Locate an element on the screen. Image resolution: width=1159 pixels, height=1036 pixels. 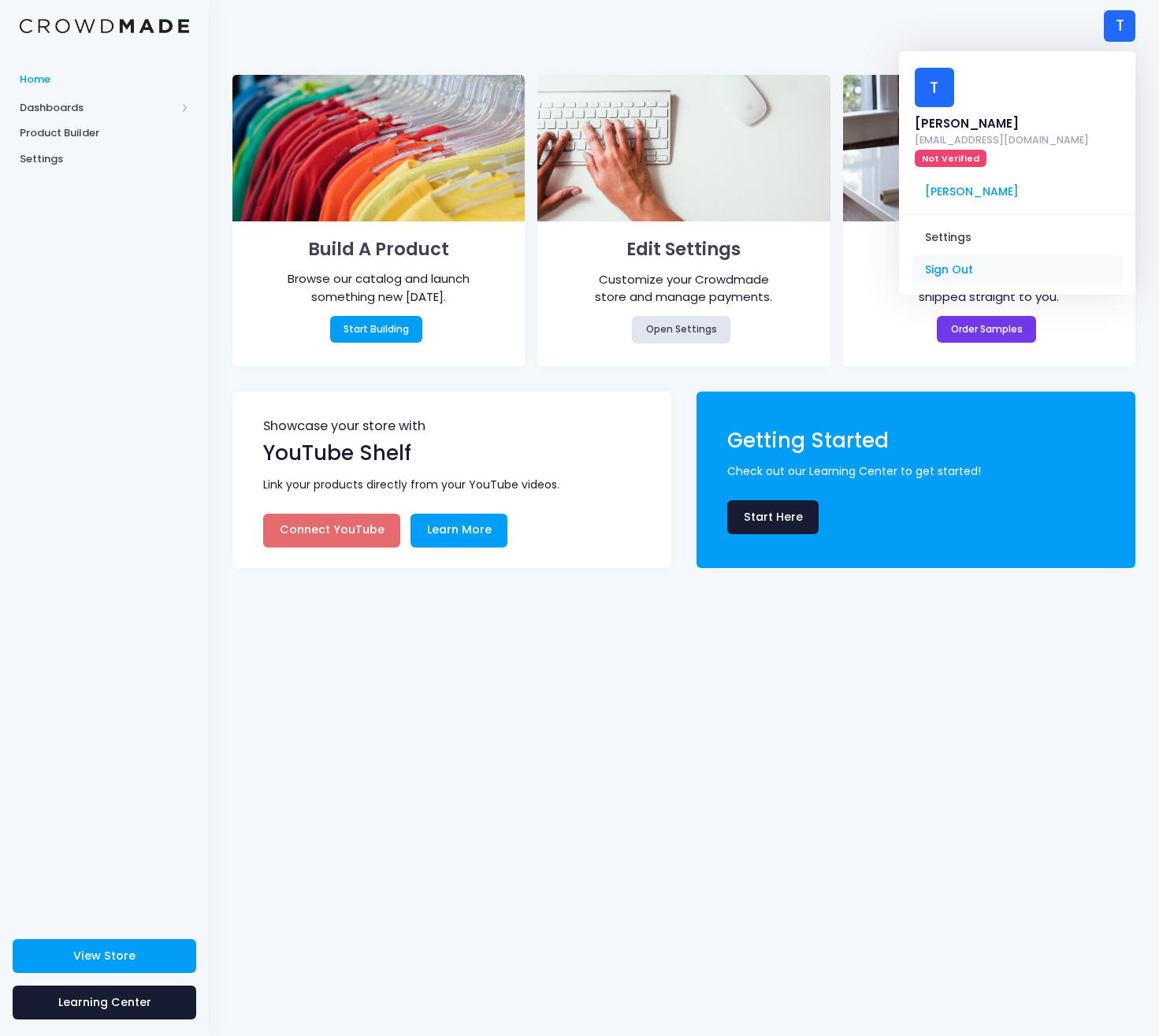
h1: Edit Settings is located at coordinates (684, 250).